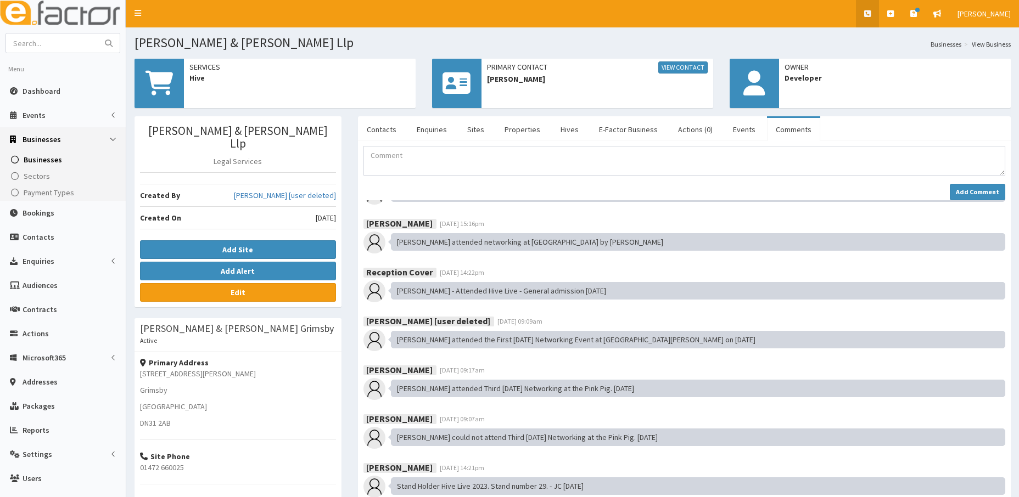  What do you see at coordinates (977, 192) in the screenshot?
I see `button: Add Comment` at bounding box center [977, 192].